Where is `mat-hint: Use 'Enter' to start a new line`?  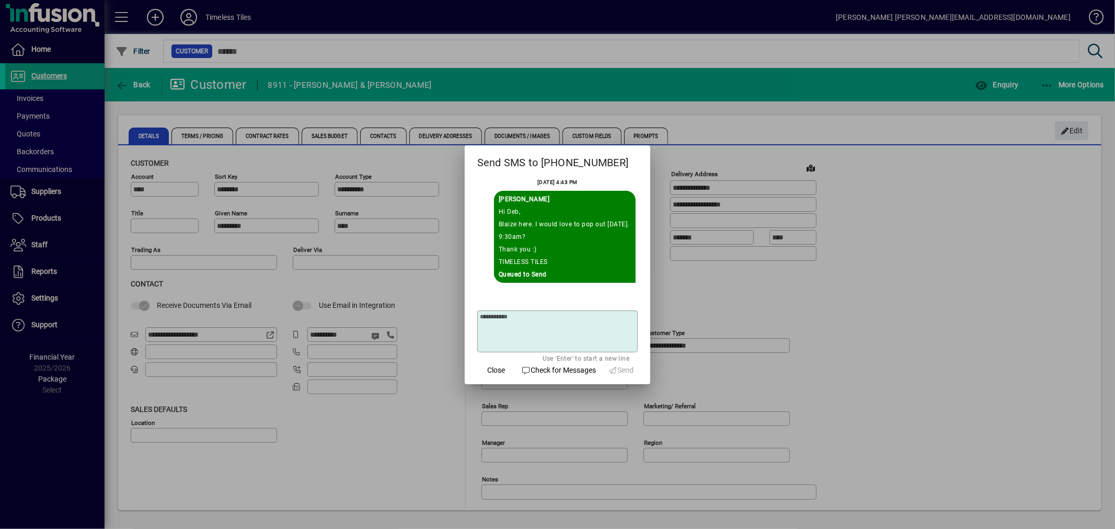 mat-hint: Use 'Enter' to start a new line is located at coordinates (586, 358).